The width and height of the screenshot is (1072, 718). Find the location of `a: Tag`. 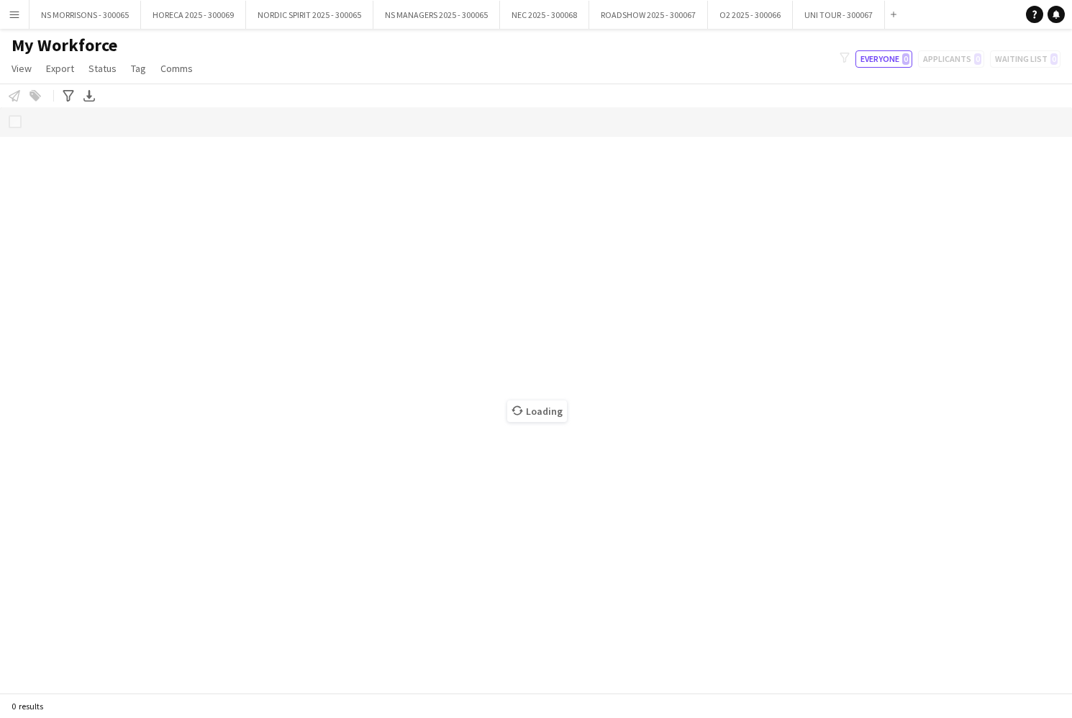

a: Tag is located at coordinates (138, 68).